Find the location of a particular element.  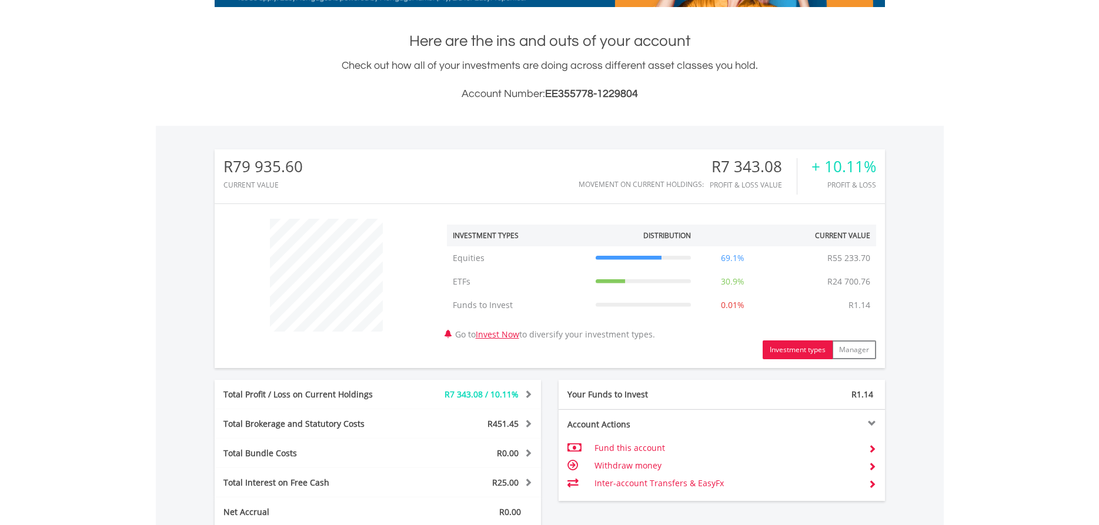

span: R1.14 is located at coordinates (862, 394).